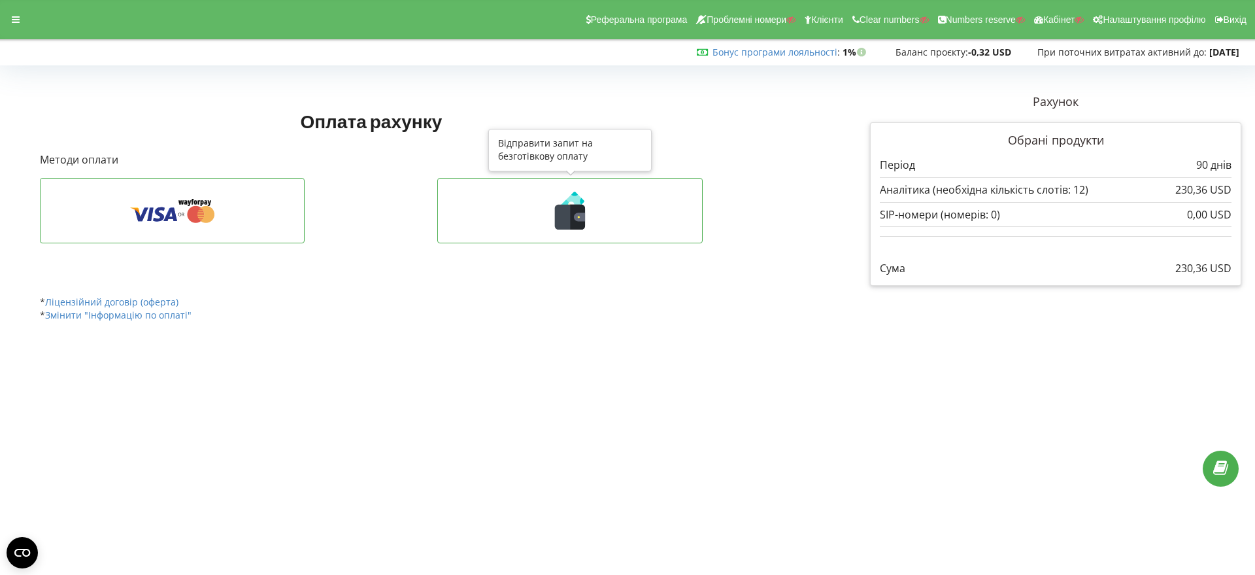 The height and width of the screenshot is (575, 1255). Describe the element at coordinates (22, 552) in the screenshot. I see `button: Open CMP widget` at that location.